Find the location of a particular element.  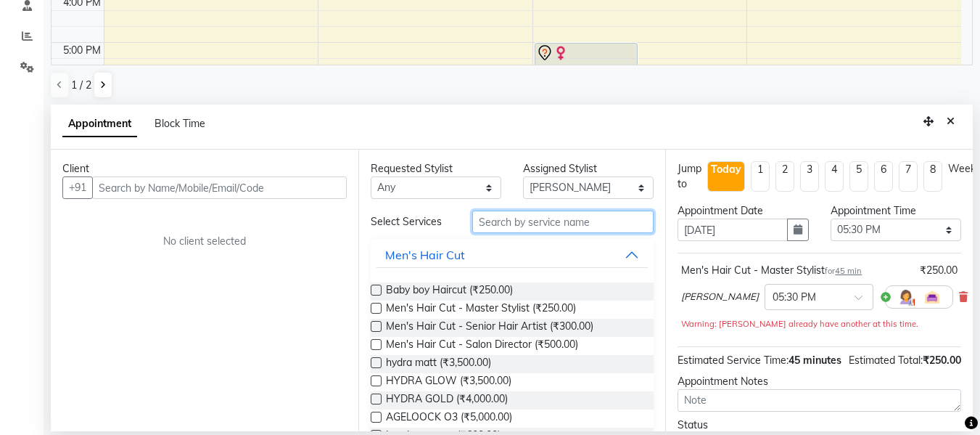

div: Client is located at coordinates (205, 168).